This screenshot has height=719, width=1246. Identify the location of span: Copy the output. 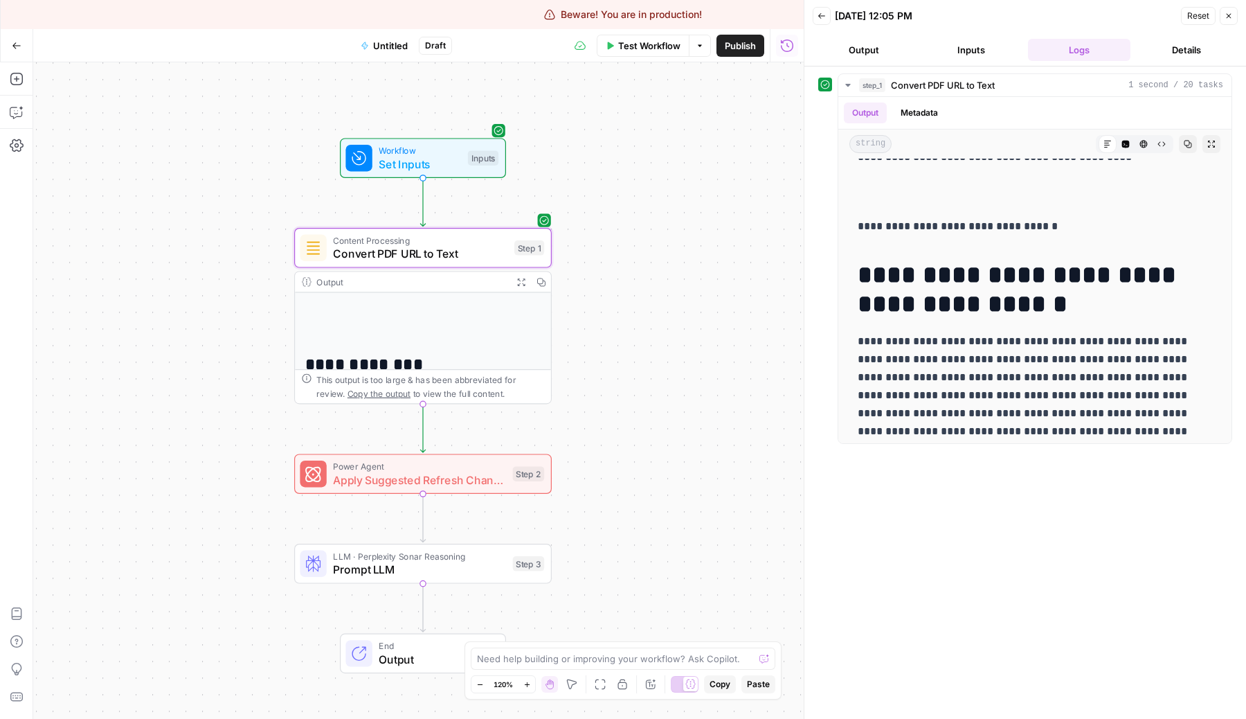
(379, 393).